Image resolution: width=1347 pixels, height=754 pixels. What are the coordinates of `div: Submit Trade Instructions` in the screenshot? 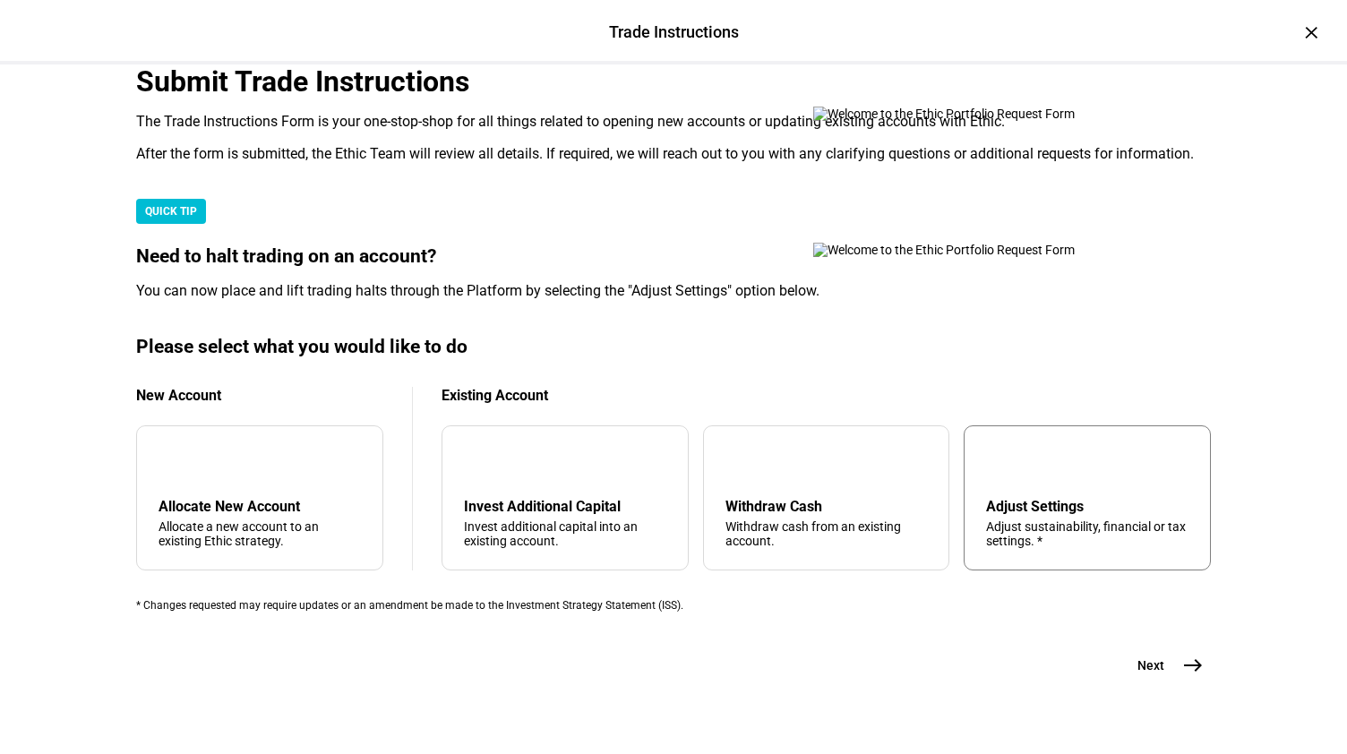 It's located at (673, 81).